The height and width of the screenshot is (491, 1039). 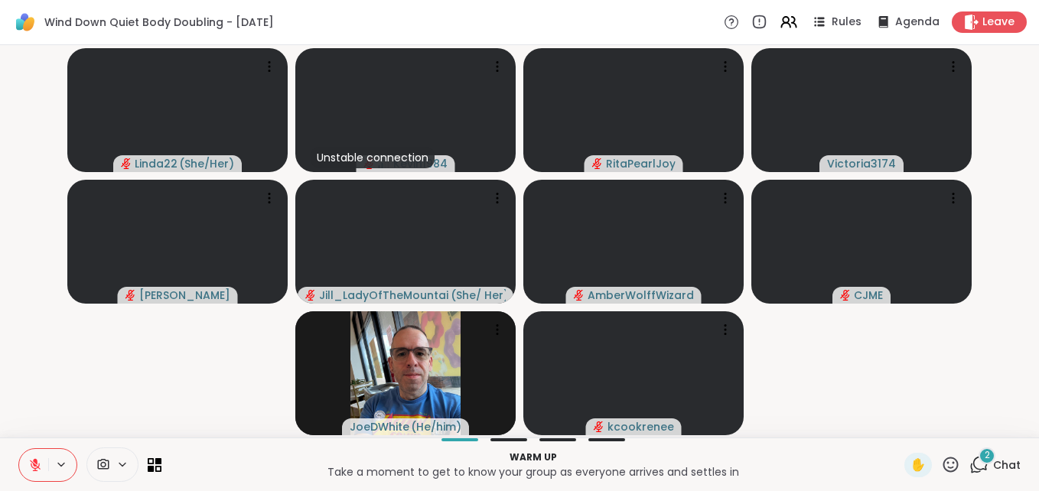 What do you see at coordinates (25, 22) in the screenshot?
I see `img: ShareWell Logomark` at bounding box center [25, 22].